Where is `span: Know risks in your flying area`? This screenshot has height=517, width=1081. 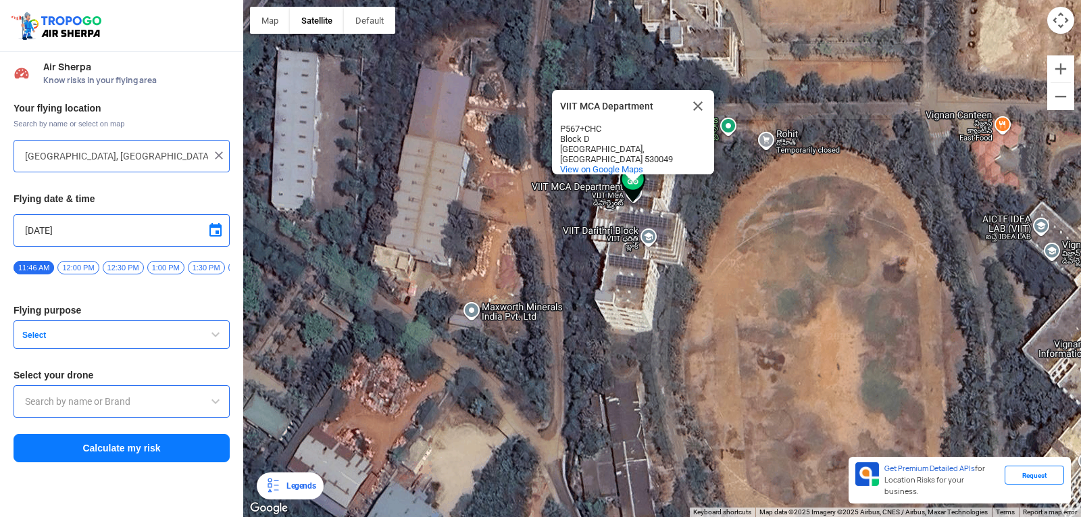 span: Know risks in your flying area is located at coordinates (137, 80).